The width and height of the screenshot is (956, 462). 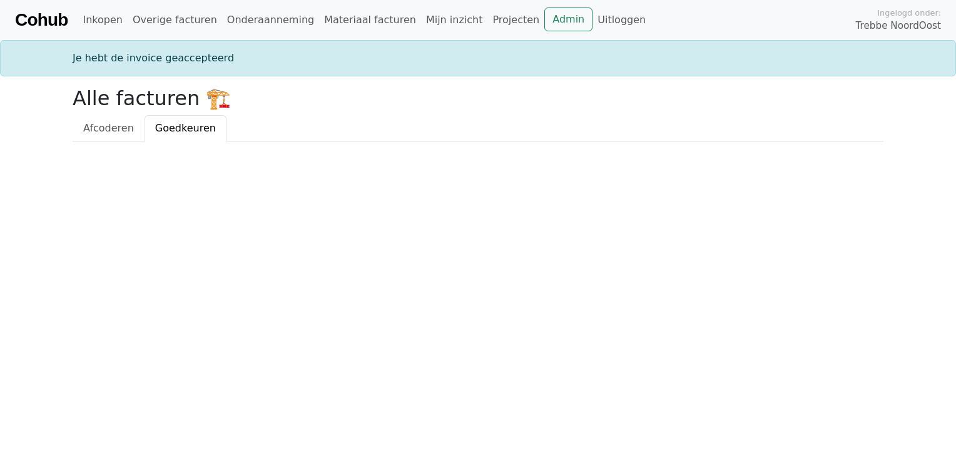 I want to click on span: Afcoderen, so click(x=108, y=128).